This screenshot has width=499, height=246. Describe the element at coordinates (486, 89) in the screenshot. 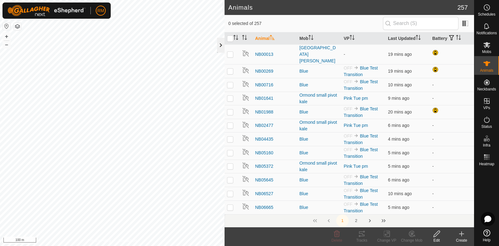

I see `span: Neckbands` at that location.